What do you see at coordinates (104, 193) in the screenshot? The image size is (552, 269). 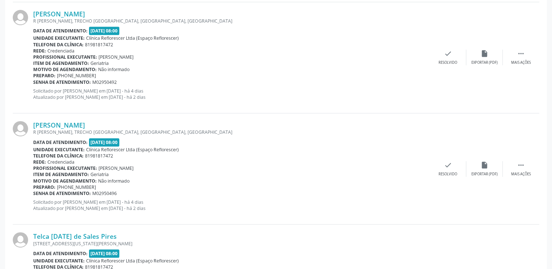 I see `span: M02950496` at bounding box center [104, 193].